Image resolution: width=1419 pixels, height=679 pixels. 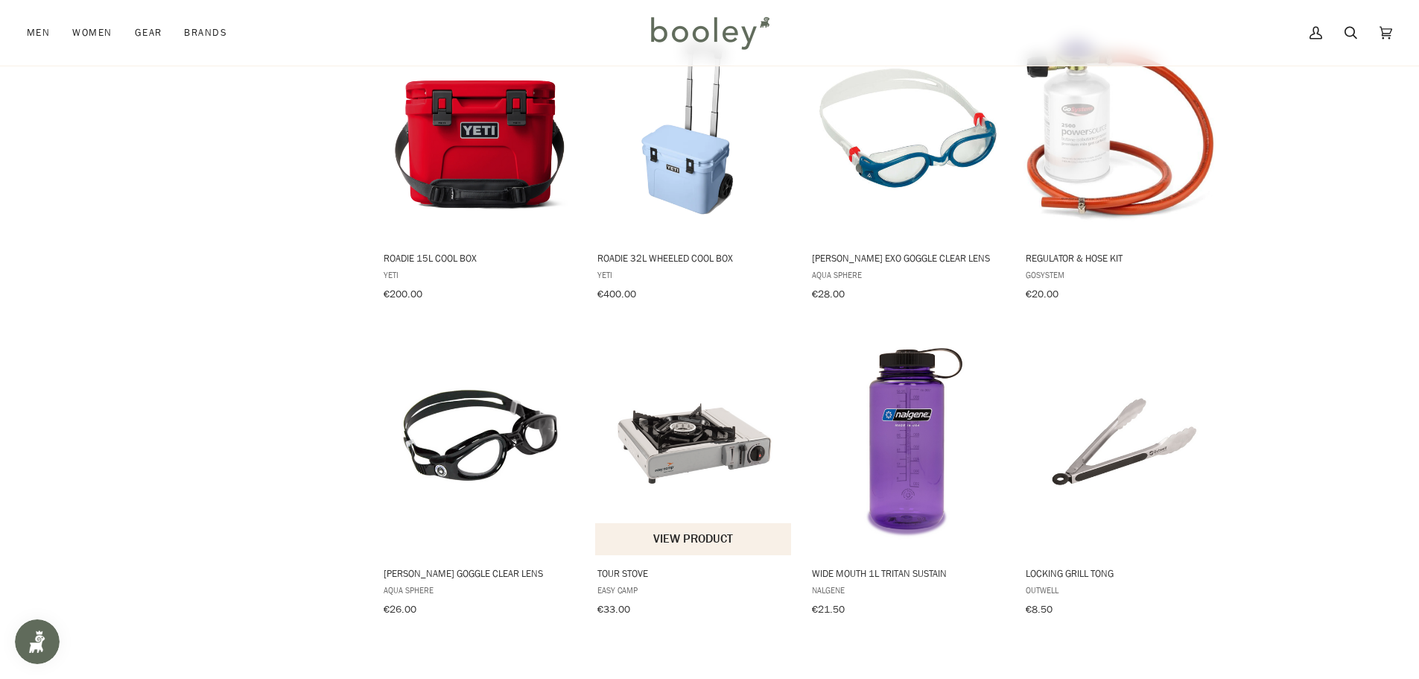 What do you see at coordinates (1122, 258) in the screenshot?
I see `span: Regulator & Hose Kit` at bounding box center [1122, 258].